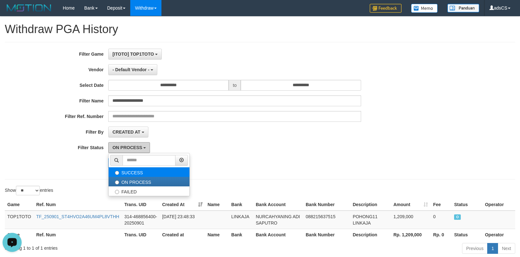 Image resolution: width=520 pixels, height=257 pixels. What do you see at coordinates (126, 132) in the screenshot?
I see `span: CREATED AT` at bounding box center [126, 132].